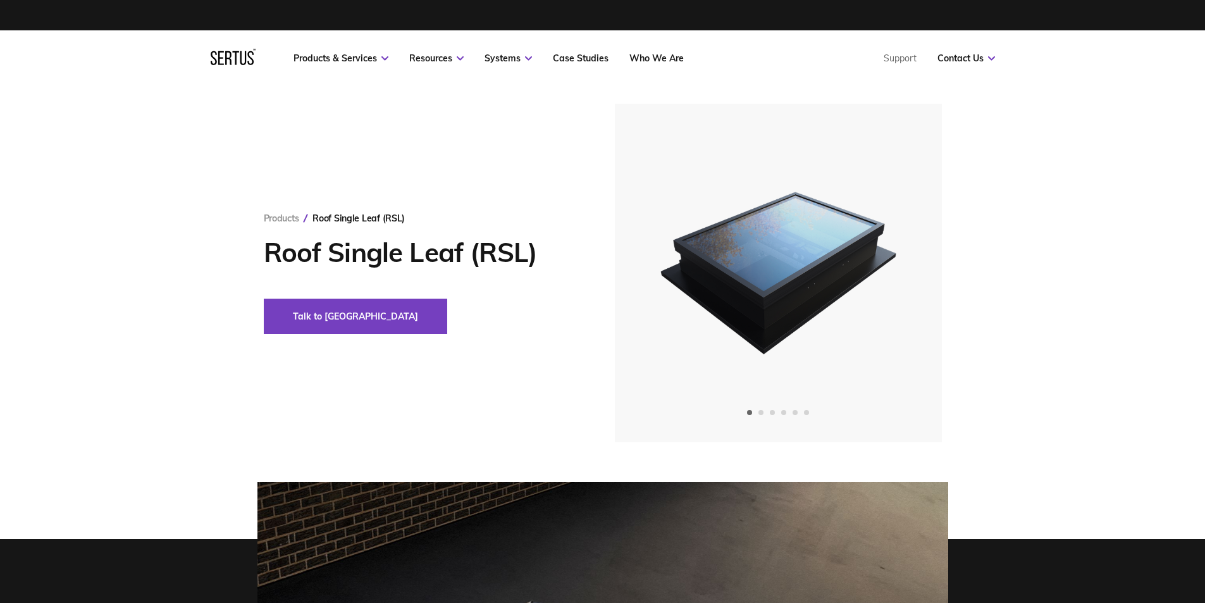 The height and width of the screenshot is (603, 1205). I want to click on a: Systems, so click(508, 58).